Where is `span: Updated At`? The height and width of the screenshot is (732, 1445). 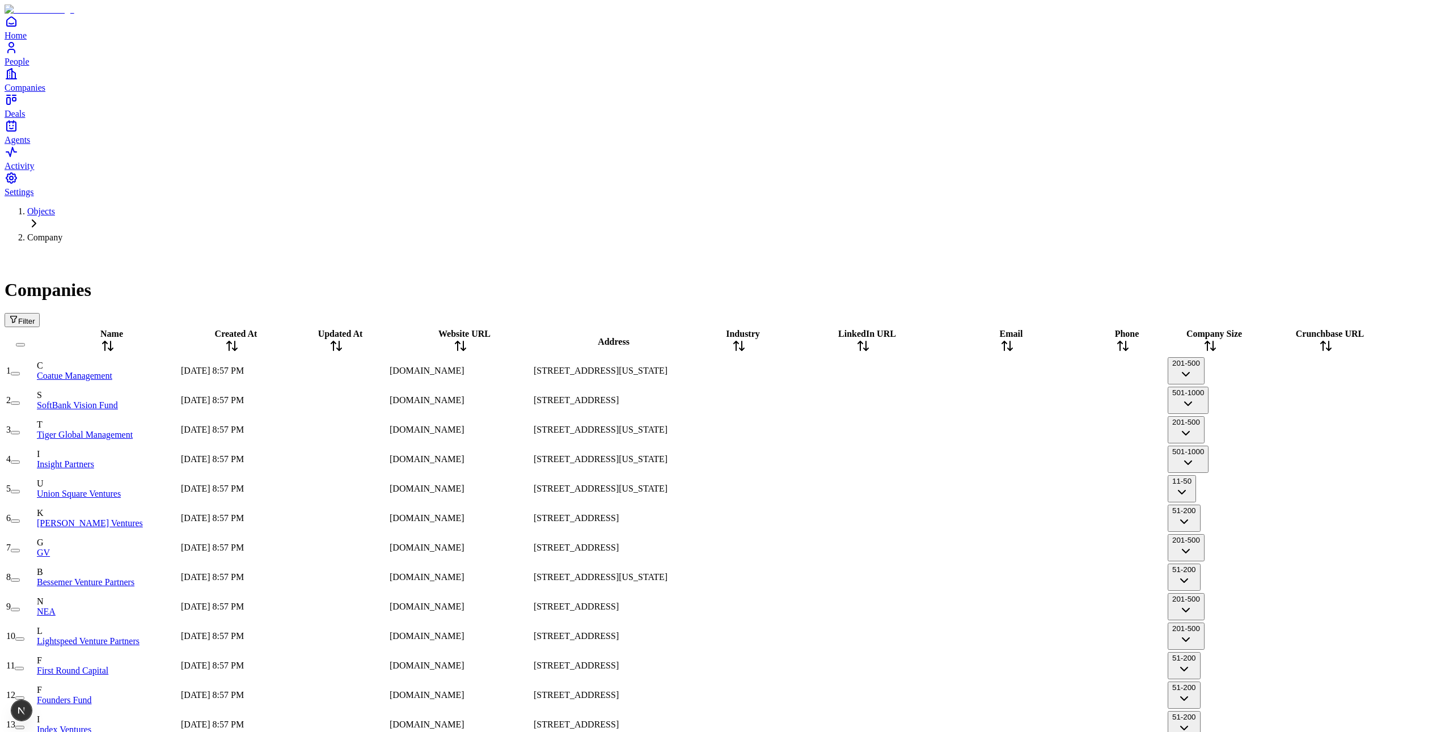
span: Updated At is located at coordinates (340, 334).